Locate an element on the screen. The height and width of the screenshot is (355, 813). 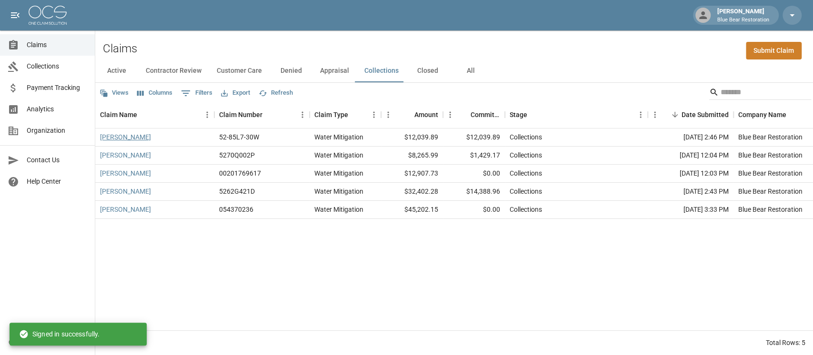
button: Denied is located at coordinates (291, 71).